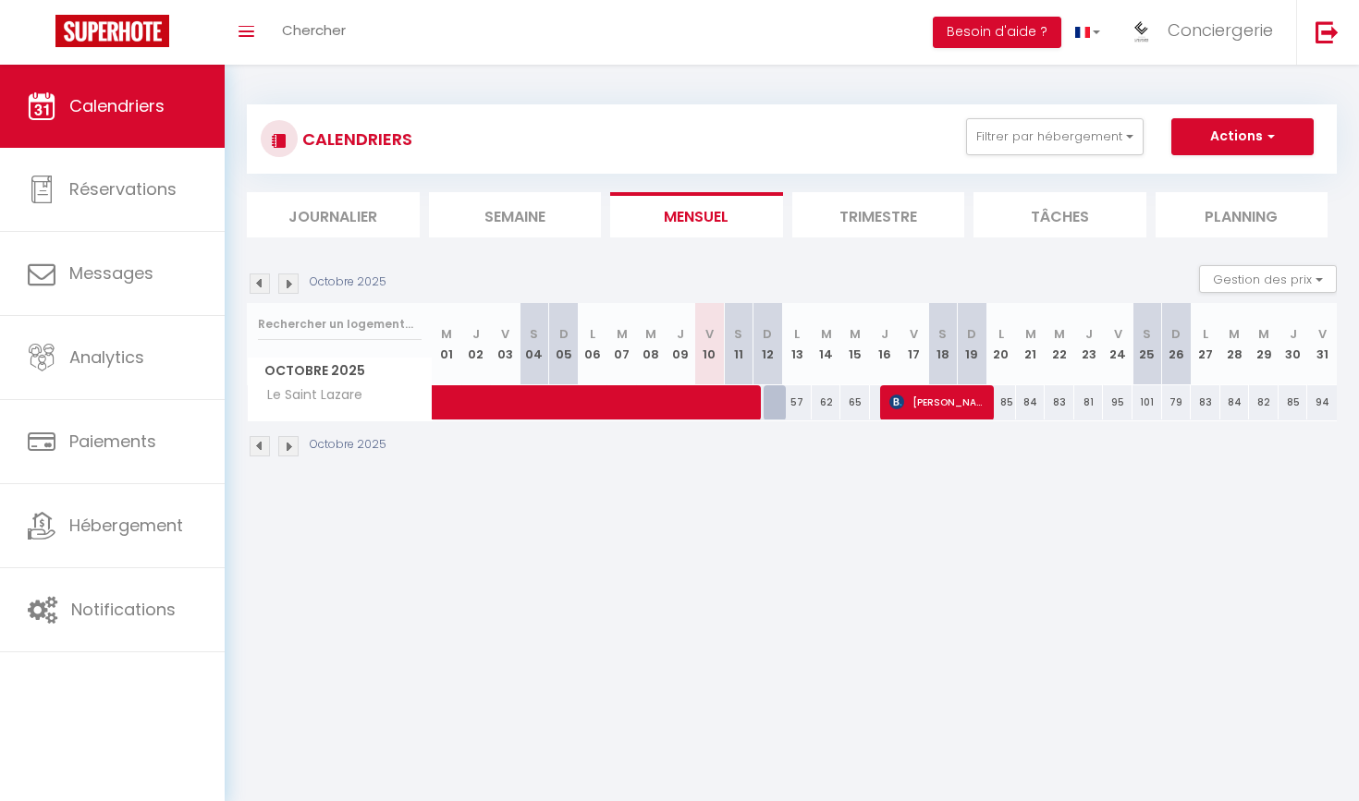 The height and width of the screenshot is (801, 1359). Describe the element at coordinates (943, 344) in the screenshot. I see `th: 18` at that location.